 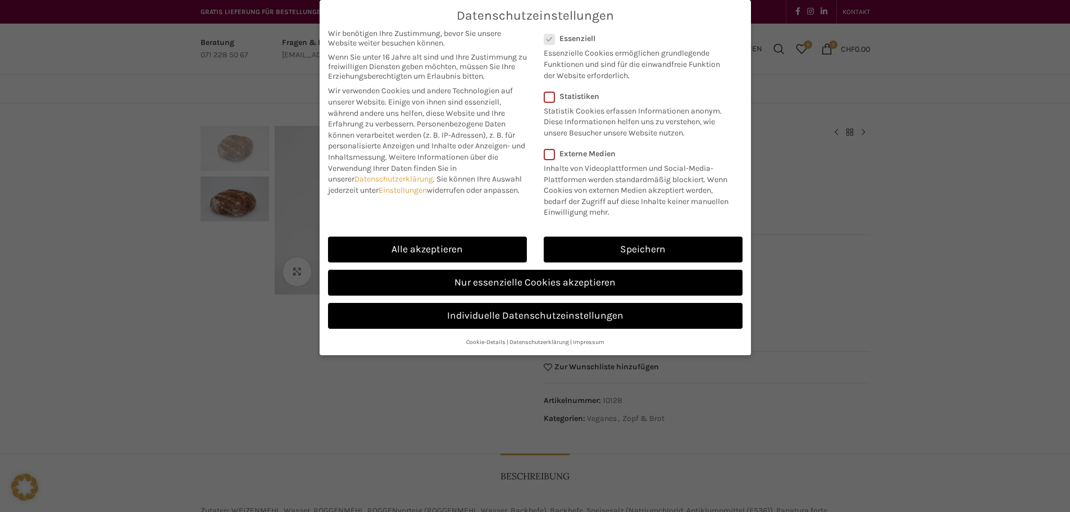 I want to click on span: Wir benötigen Ihre Zustimmung, bevor Sie unsere Website weiter besuchen können., so click(x=427, y=38).